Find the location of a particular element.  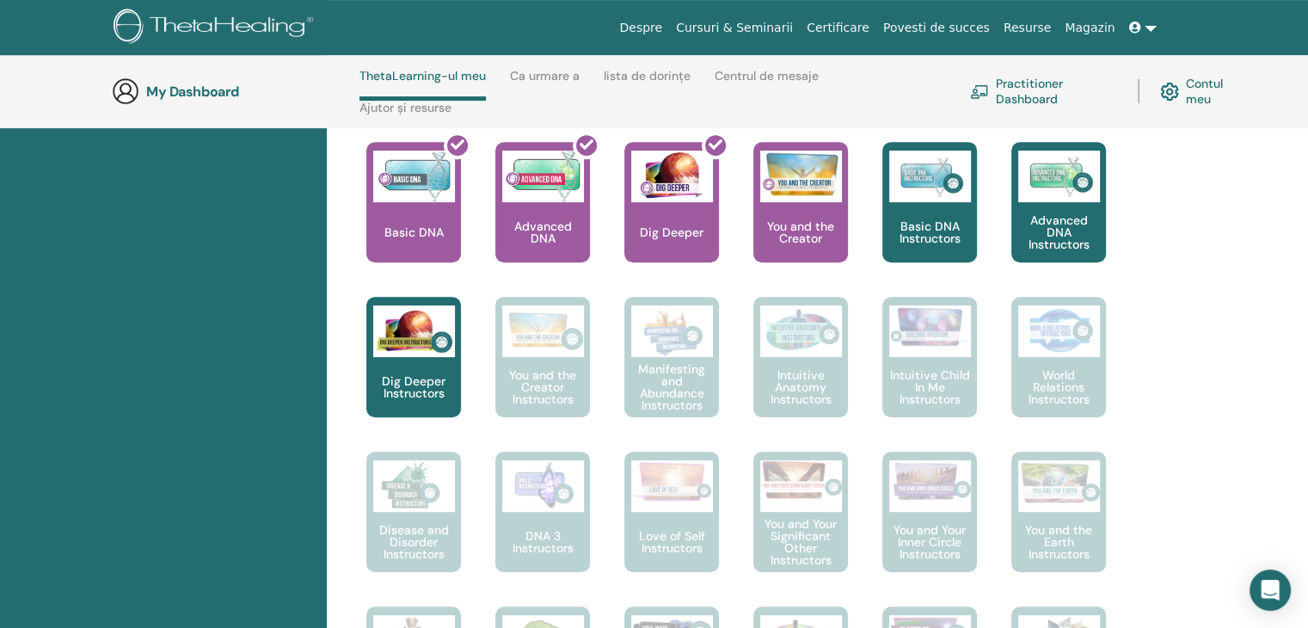

img: logo.png is located at coordinates (216, 28).